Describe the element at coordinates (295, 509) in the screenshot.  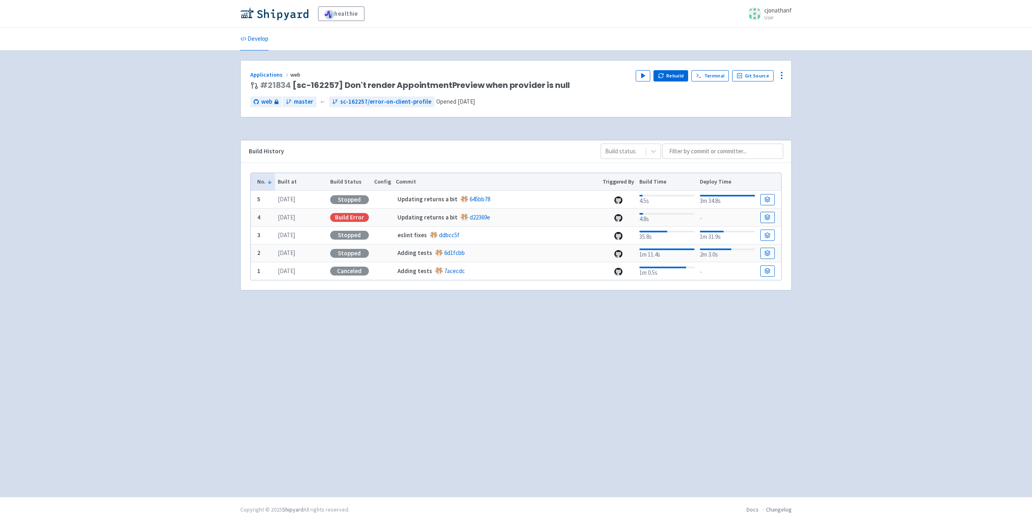
I see `div: Copyright © 2025 All rights reserved.` at that location.